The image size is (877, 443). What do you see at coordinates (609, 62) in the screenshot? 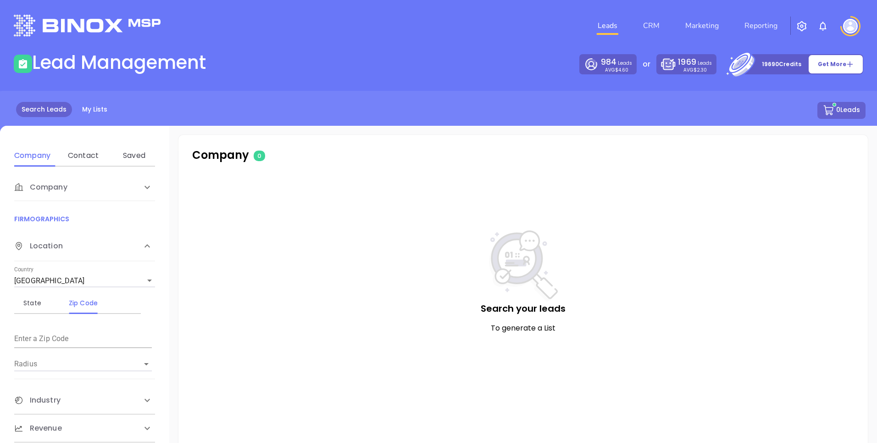
I see `span: 984` at bounding box center [609, 62].